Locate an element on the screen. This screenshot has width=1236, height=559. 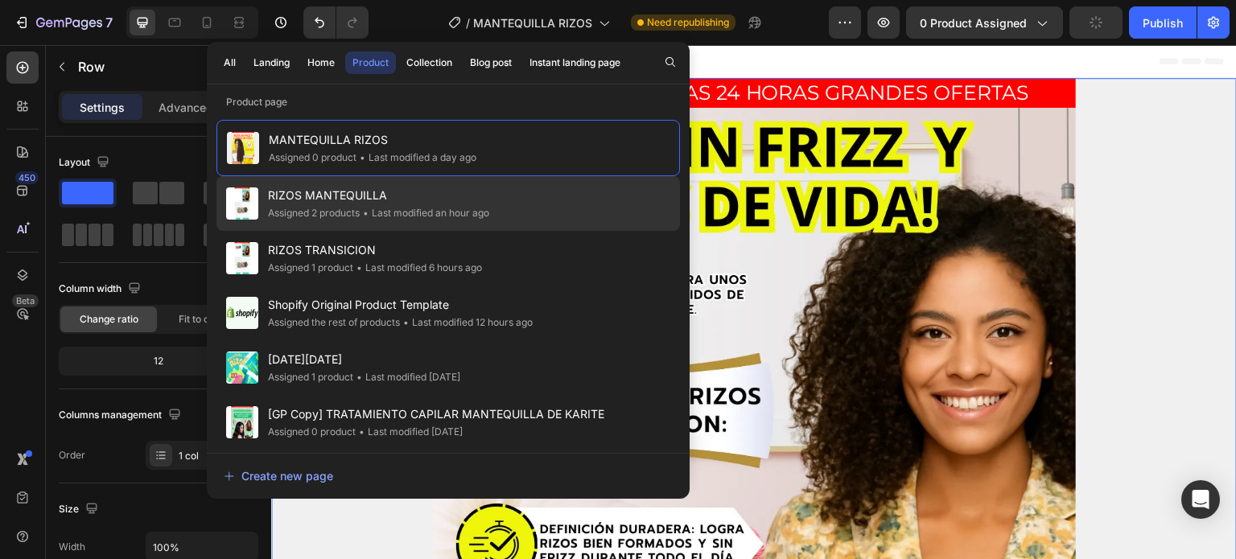
h2: ⏰POR LAS PRÓXIMAS 24 HORAS GRANDES OFERTAS is located at coordinates (483, 47).